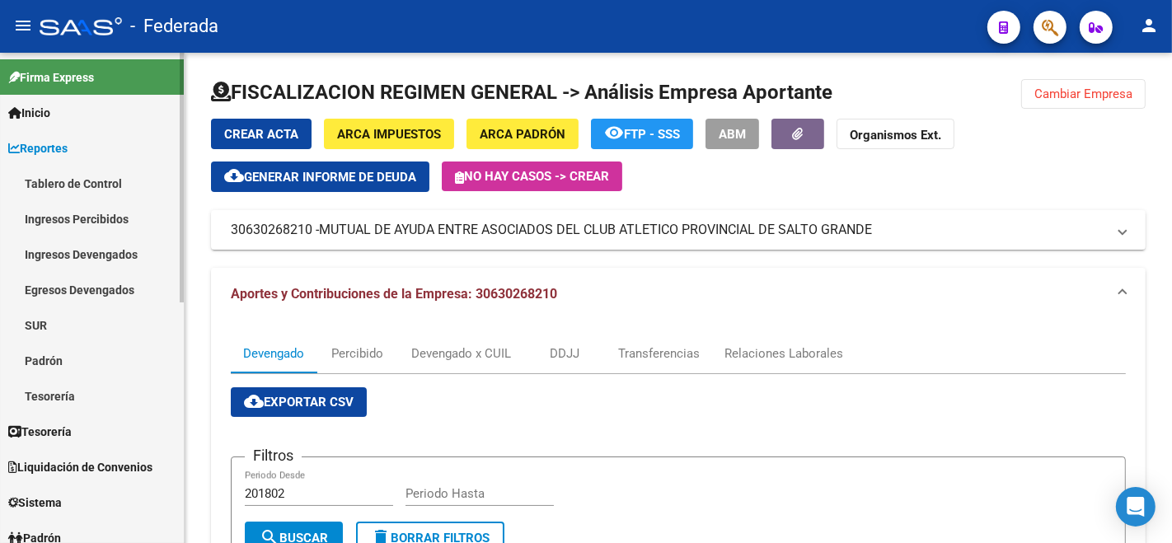 The height and width of the screenshot is (543, 1172). Describe the element at coordinates (732, 134) in the screenshot. I see `span: ABM` at that location.